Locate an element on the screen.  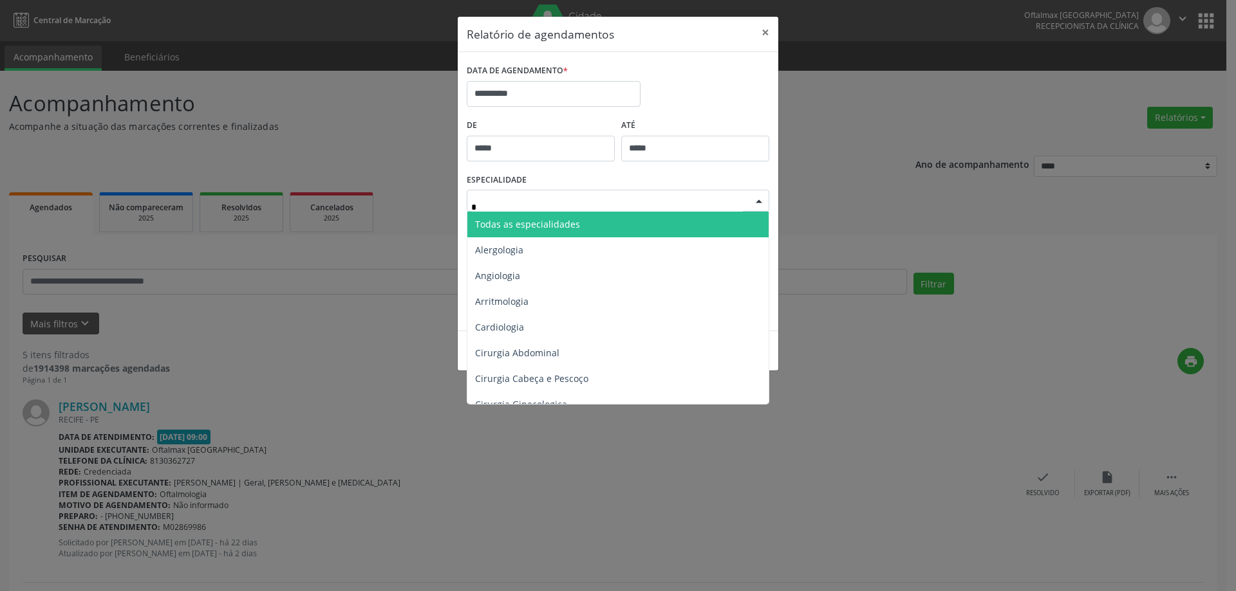
span: Cirurgia Abdominal is located at coordinates (517, 353).